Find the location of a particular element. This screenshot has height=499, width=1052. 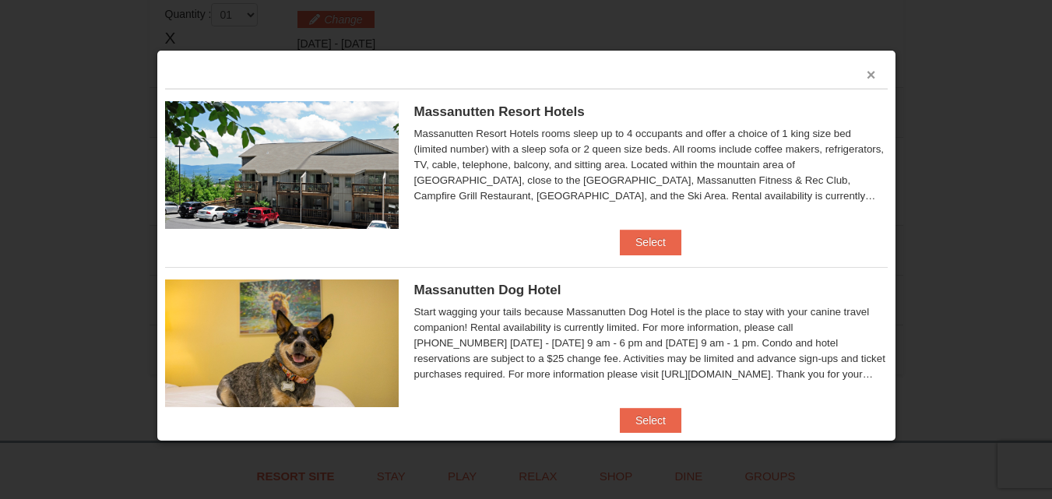

span: Massanutten Dog Hotel is located at coordinates (488, 290).